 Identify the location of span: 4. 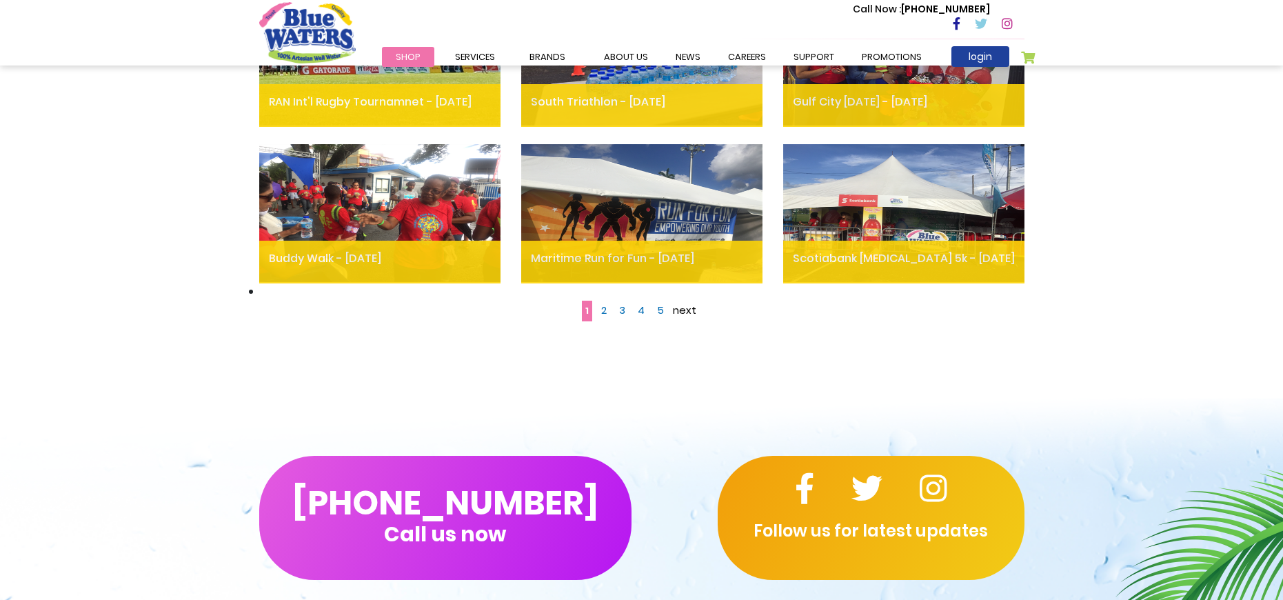
(641, 310).